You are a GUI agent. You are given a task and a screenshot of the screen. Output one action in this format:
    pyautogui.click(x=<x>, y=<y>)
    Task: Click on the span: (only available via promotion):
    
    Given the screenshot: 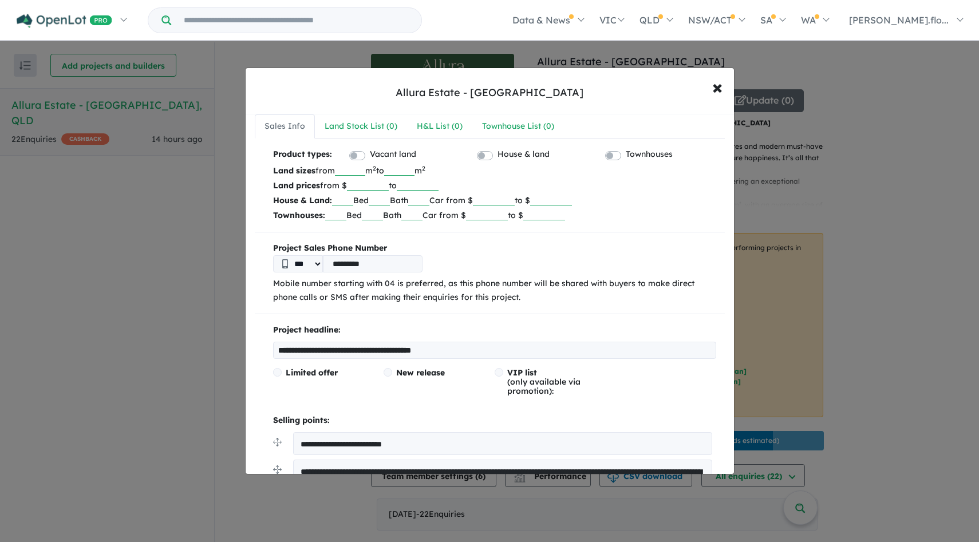 What is the action you would take?
    pyautogui.click(x=544, y=382)
    